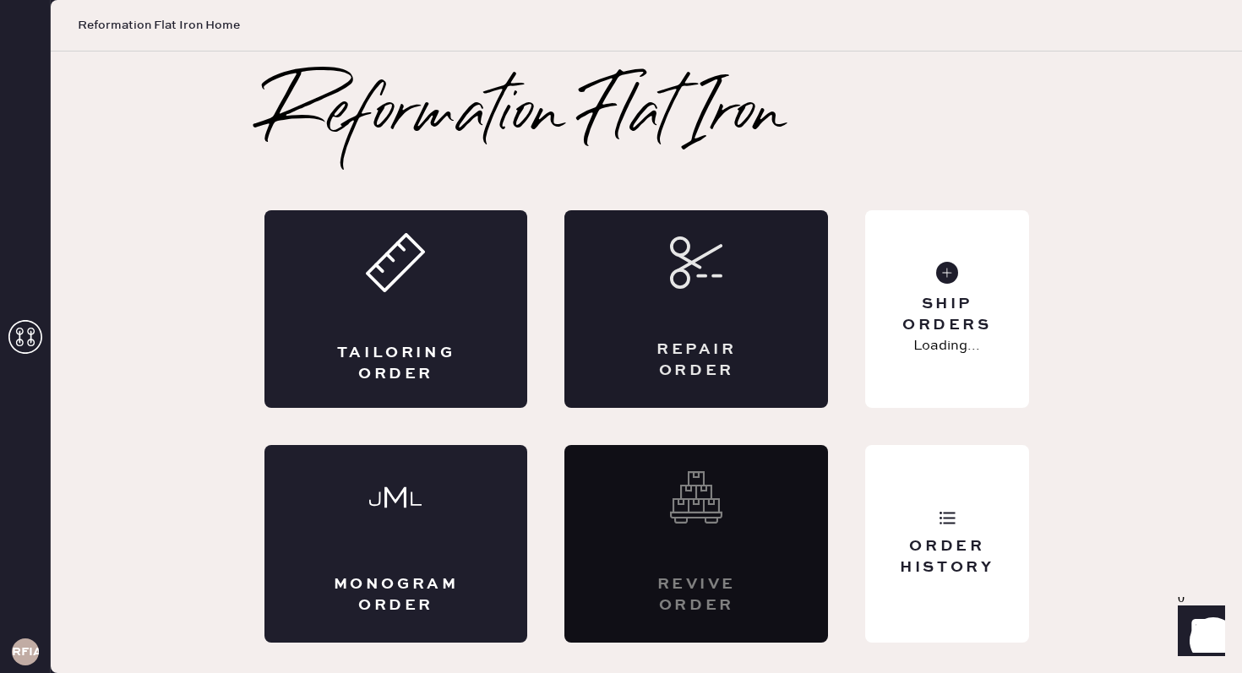 This screenshot has height=673, width=1242. I want to click on div: Monogram Order, so click(396, 596).